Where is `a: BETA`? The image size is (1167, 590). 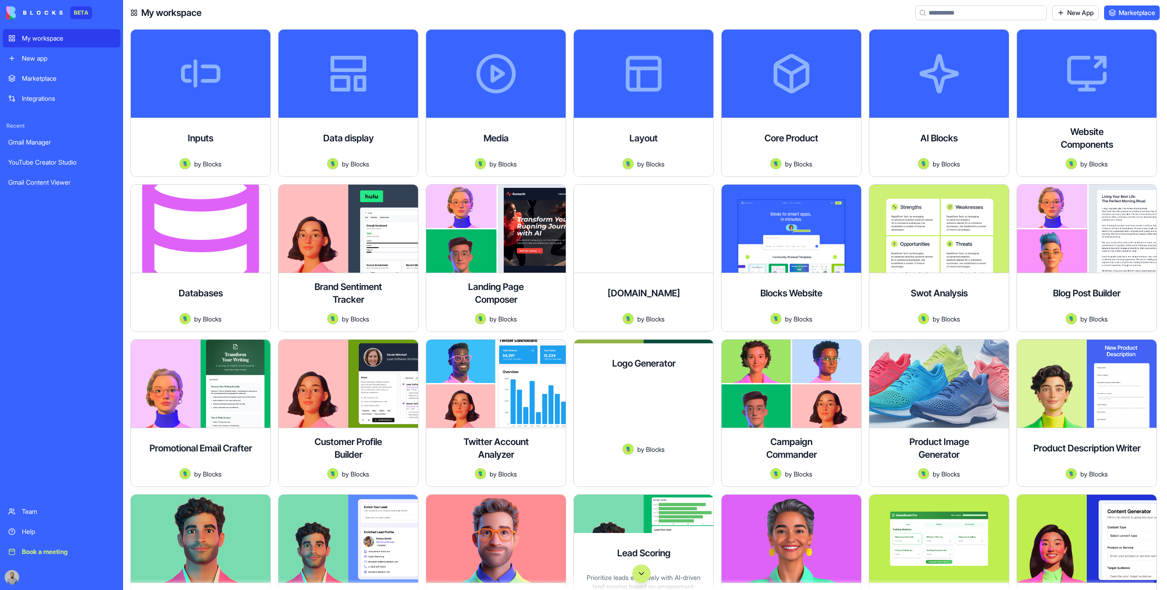 a: BETA is located at coordinates (49, 13).